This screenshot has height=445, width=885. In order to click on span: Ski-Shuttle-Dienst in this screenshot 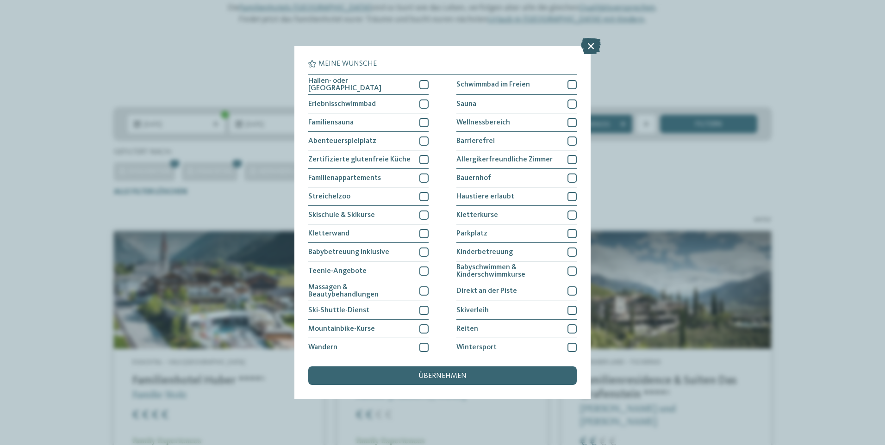, I will do `click(339, 311)`.